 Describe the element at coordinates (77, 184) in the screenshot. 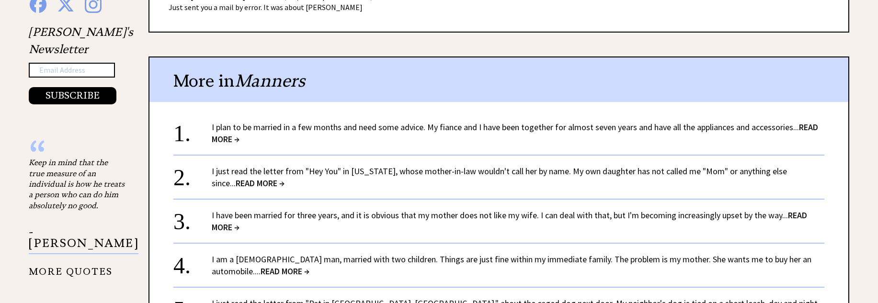

I see `div: Keep in mind that the true measure of an individual is how he treats a person who can do him abso...` at that location.